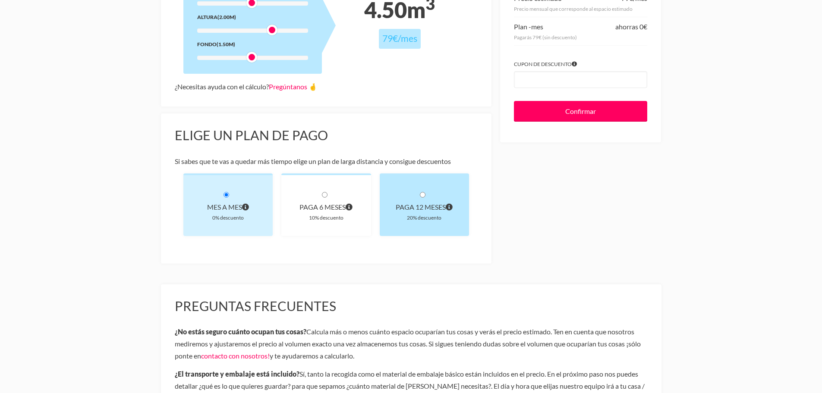  What do you see at coordinates (631, 27) in the screenshot?
I see `div: ahorras 0€` at bounding box center [631, 27].